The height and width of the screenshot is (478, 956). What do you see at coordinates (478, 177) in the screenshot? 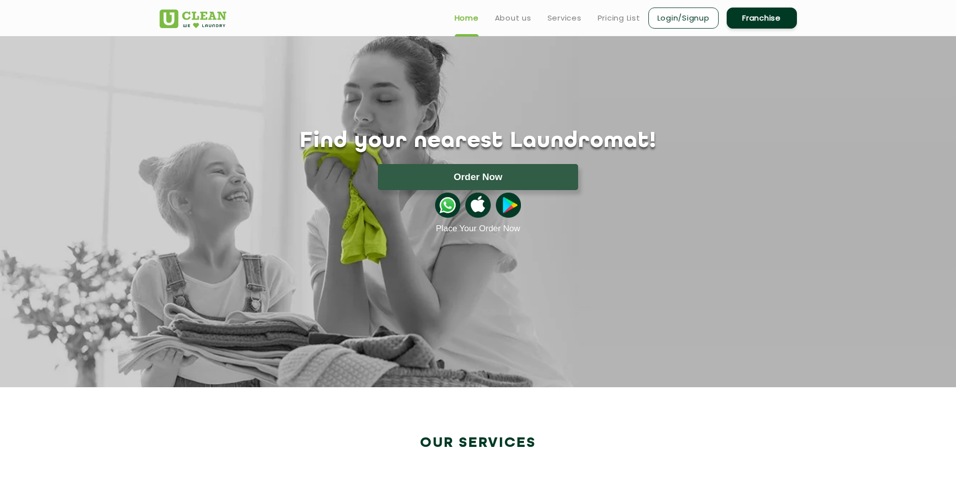
I see `button: Order Now` at bounding box center [478, 177].